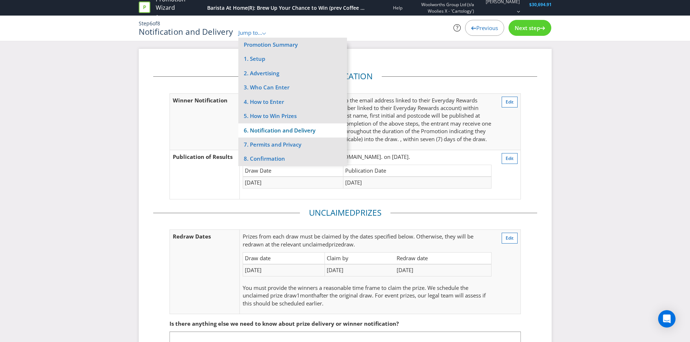  Describe the element at coordinates (332, 212) in the screenshot. I see `span: Unclaimed` at that location.